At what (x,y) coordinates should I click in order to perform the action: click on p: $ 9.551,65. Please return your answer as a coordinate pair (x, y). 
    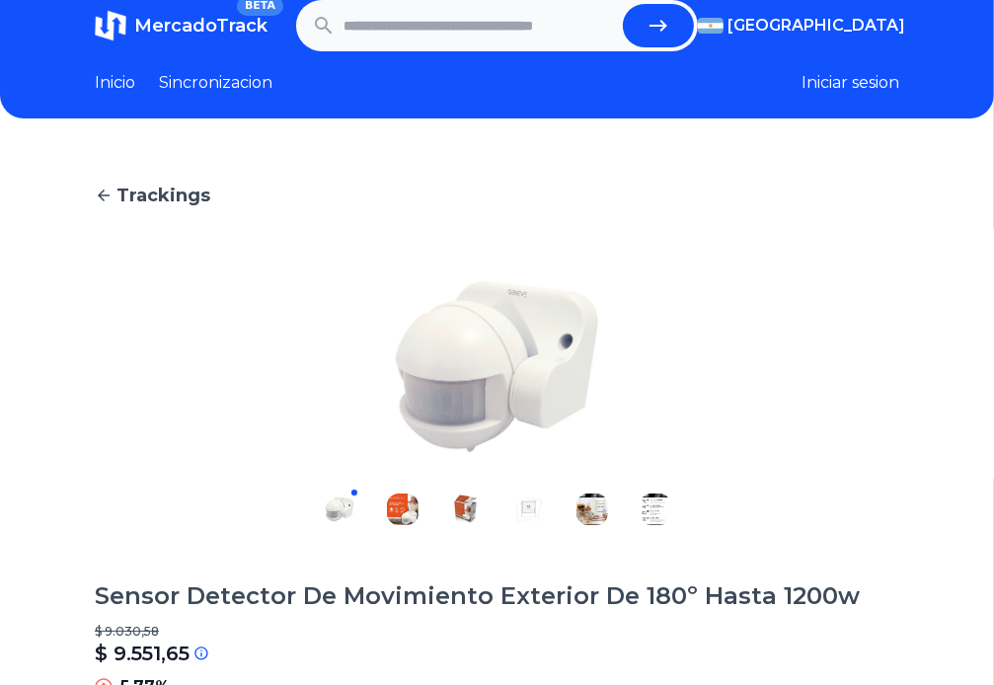
    Looking at the image, I should click on (142, 654).